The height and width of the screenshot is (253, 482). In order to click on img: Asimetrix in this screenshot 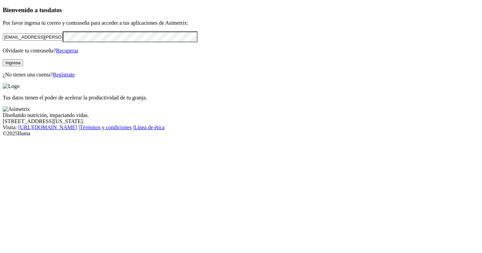, I will do `click(16, 109)`.